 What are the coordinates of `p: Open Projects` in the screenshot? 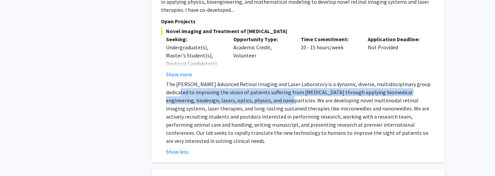 It's located at (298, 21).